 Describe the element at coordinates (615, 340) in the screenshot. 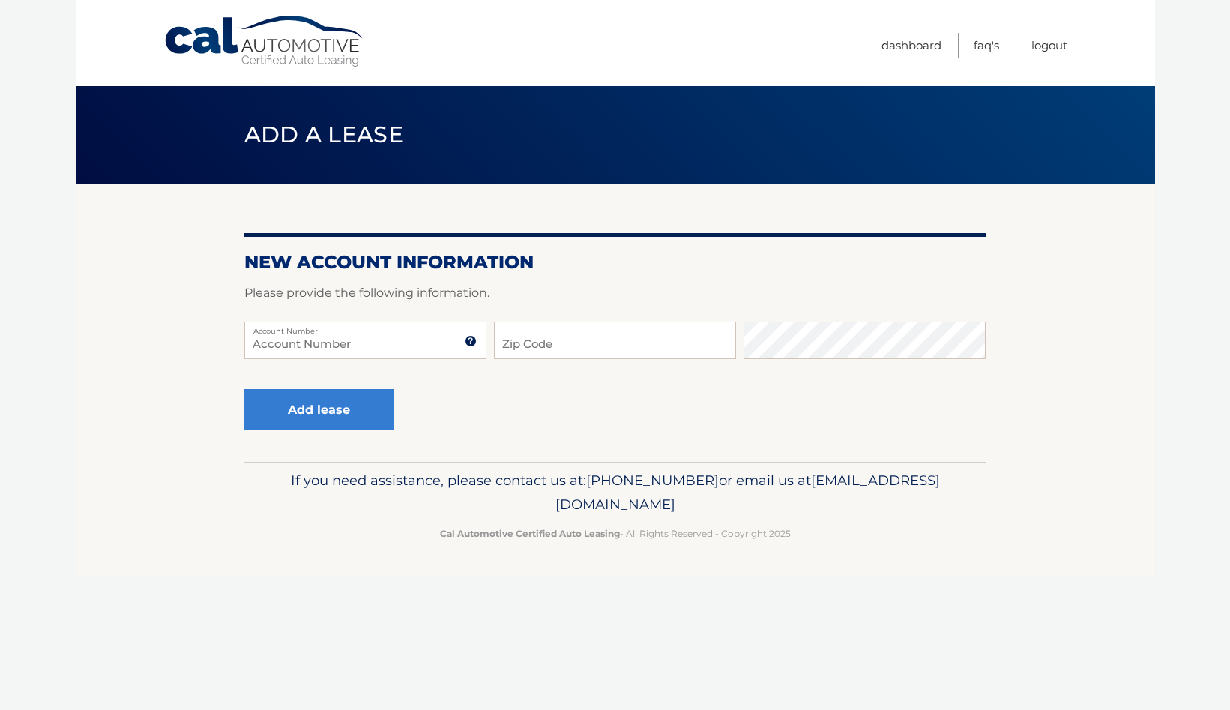

I see `input: Zip Code` at that location.